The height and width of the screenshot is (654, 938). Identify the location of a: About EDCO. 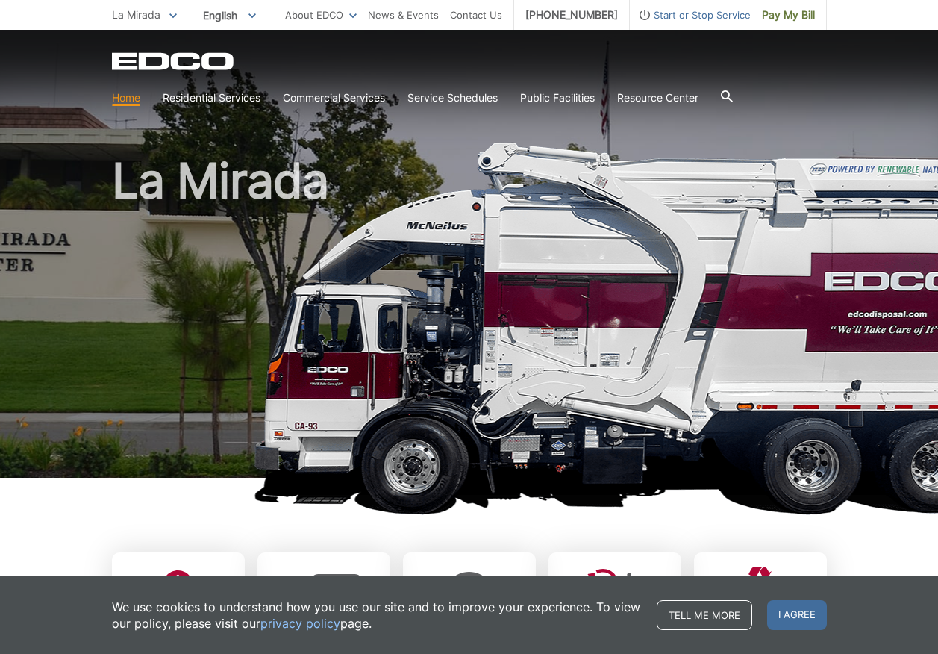
(321, 15).